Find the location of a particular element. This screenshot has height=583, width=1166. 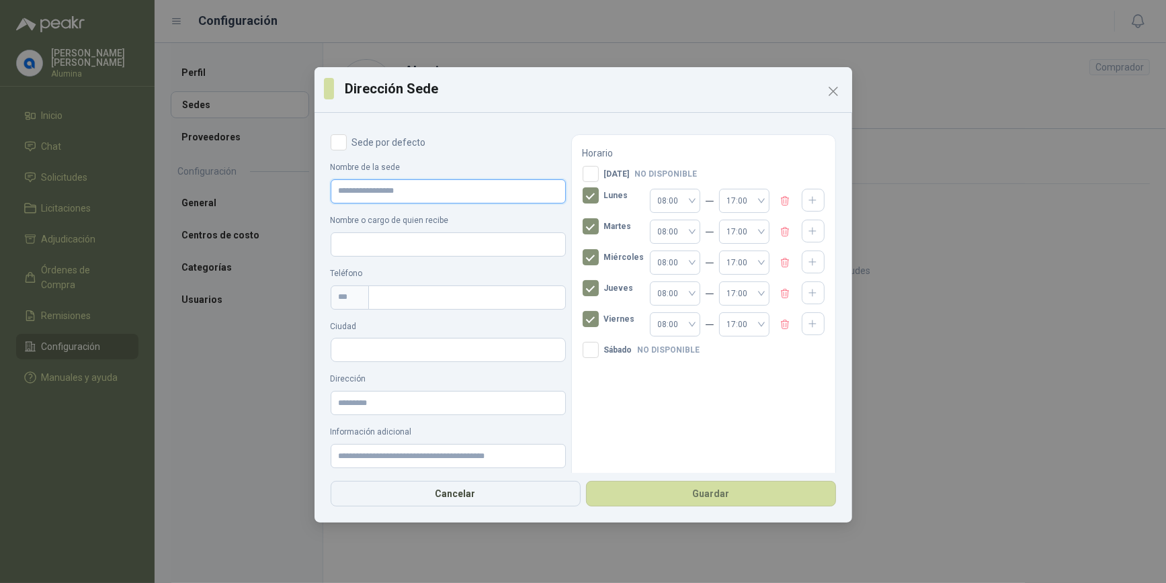

button: Guardar is located at coordinates (711, 494).